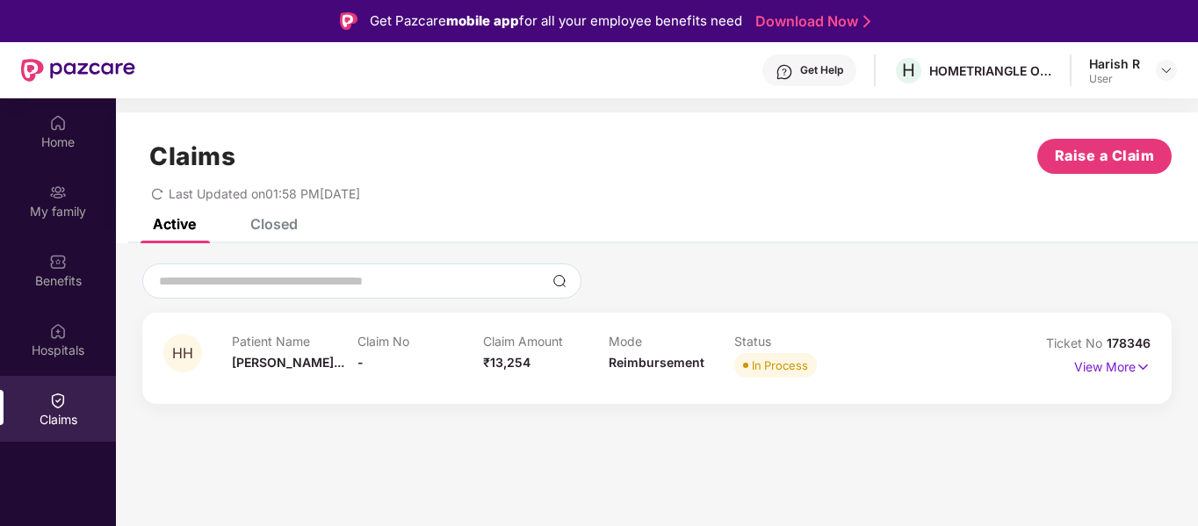 The image size is (1198, 526). Describe the element at coordinates (796, 341) in the screenshot. I see `p: Status` at that location.